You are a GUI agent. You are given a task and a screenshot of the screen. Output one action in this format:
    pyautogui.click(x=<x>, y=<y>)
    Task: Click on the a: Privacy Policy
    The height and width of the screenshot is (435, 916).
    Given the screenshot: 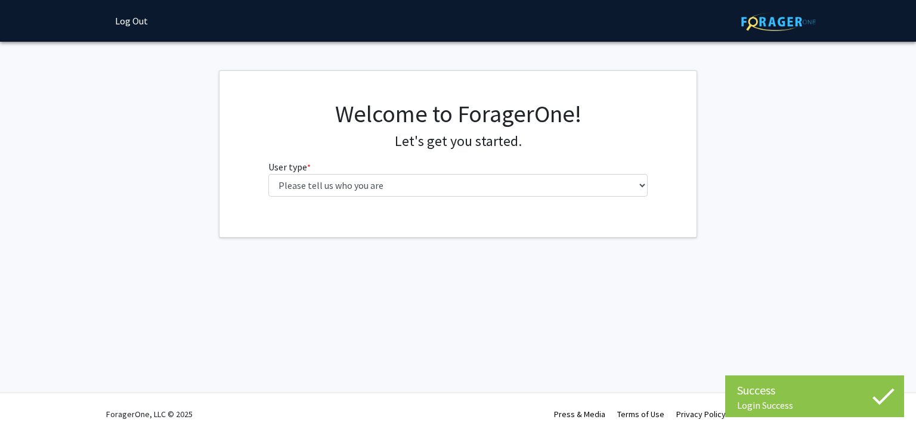 What is the action you would take?
    pyautogui.click(x=701, y=414)
    